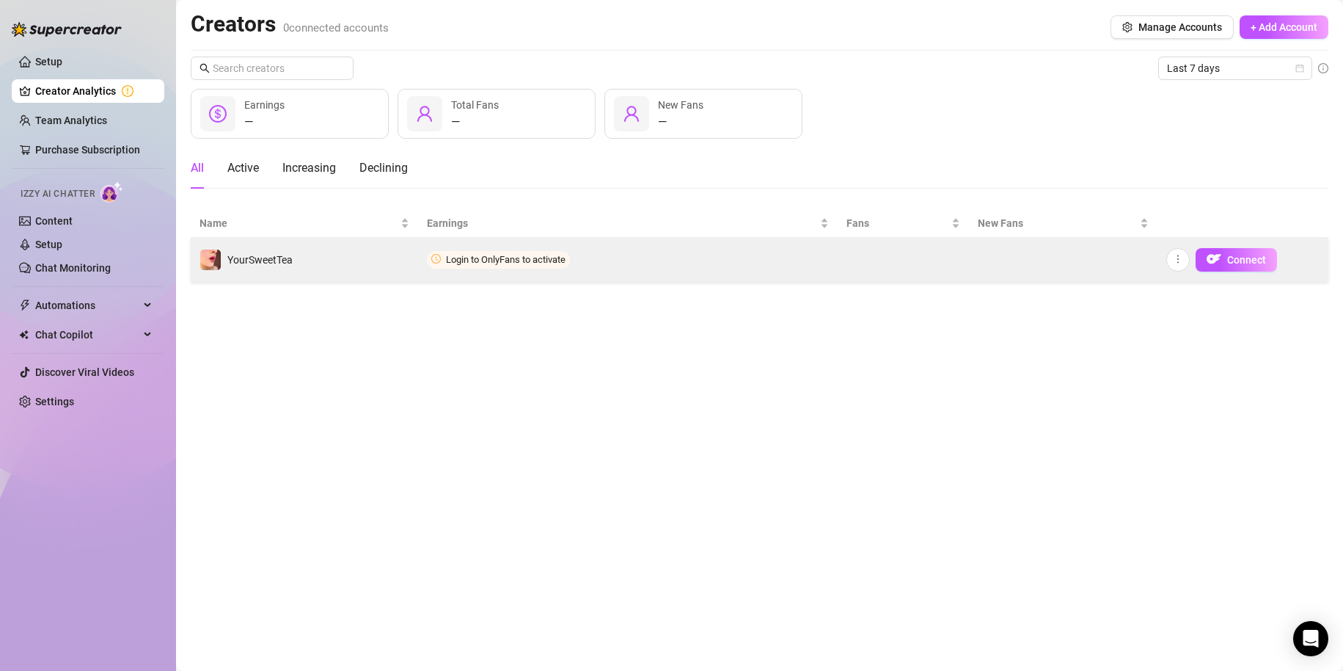 The height and width of the screenshot is (671, 1343). I want to click on span: search, so click(205, 68).